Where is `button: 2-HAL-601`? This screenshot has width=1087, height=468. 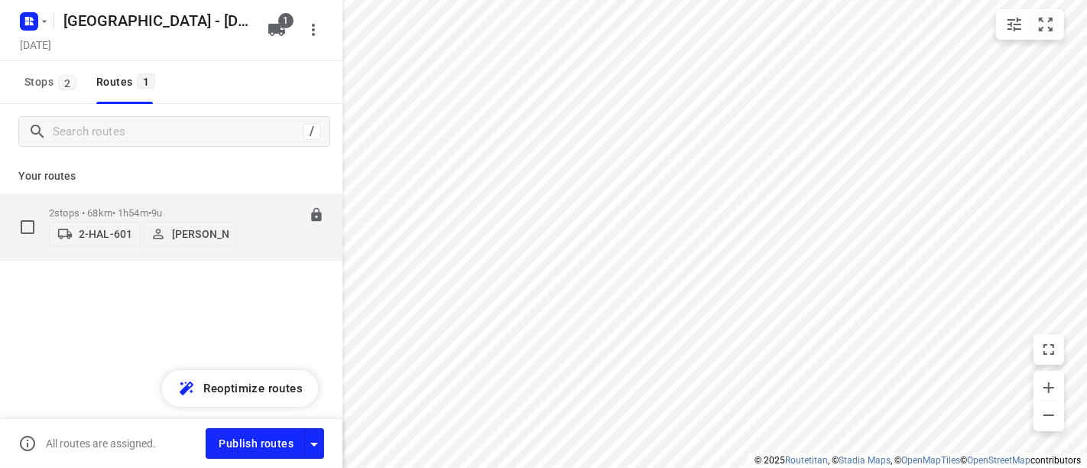
button: 2-HAL-601 is located at coordinates (95, 234).